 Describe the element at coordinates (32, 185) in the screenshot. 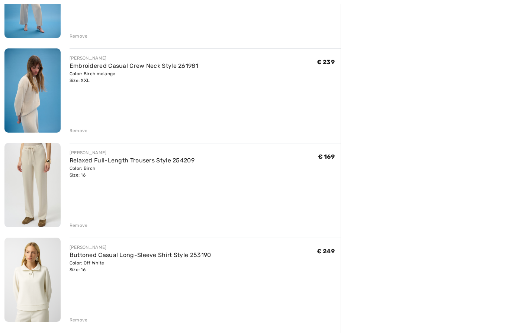

I see `img: Relaxed Full-Length Trousers Style 254209` at that location.